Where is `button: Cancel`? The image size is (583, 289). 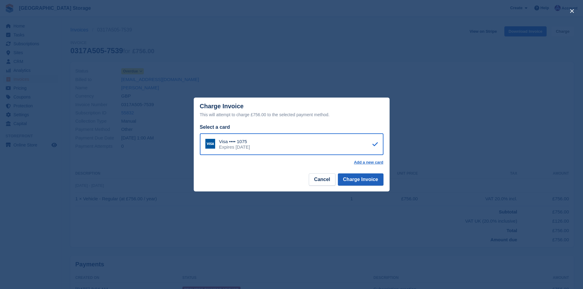 button: Cancel is located at coordinates (322, 180).